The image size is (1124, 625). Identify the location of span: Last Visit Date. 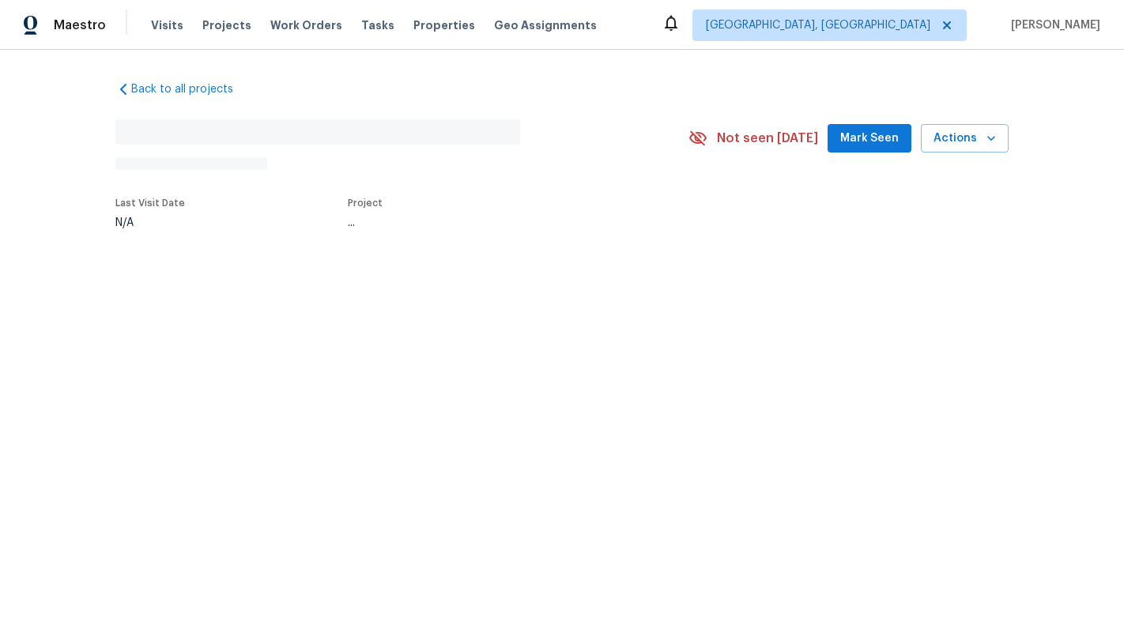
(150, 203).